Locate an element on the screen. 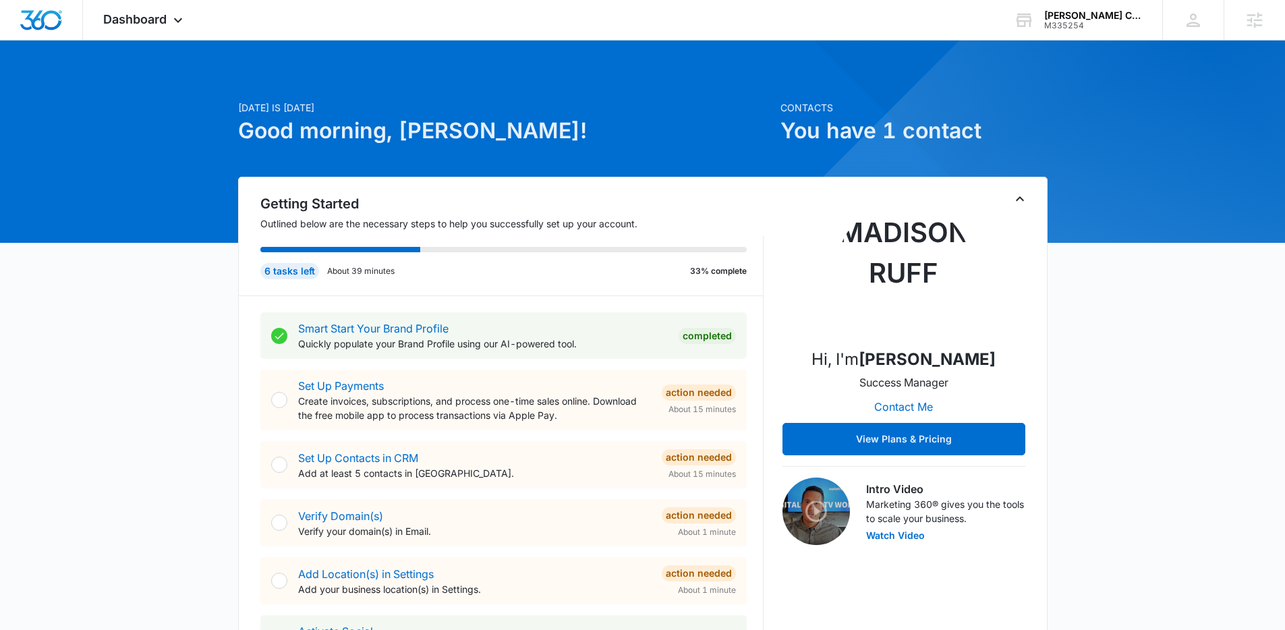 The height and width of the screenshot is (630, 1285). div: account id is located at coordinates (1093, 26).